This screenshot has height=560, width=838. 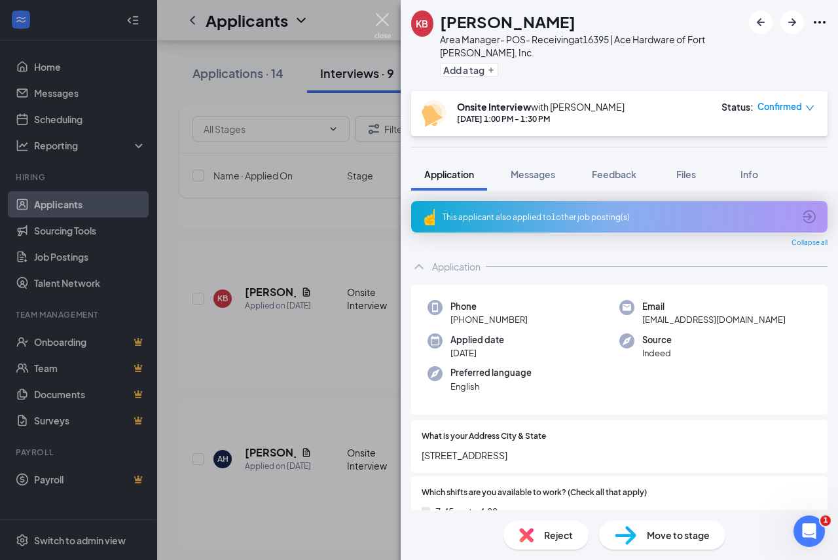 I want to click on svg: ArrowRight, so click(x=792, y=22).